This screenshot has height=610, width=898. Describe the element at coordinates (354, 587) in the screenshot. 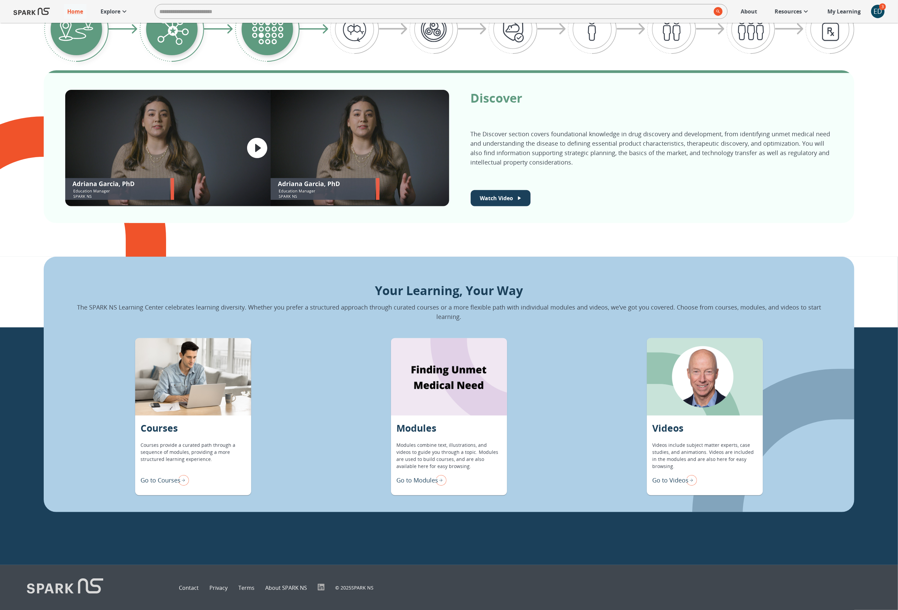

I see `p: © 2025 SPARK NS` at that location.